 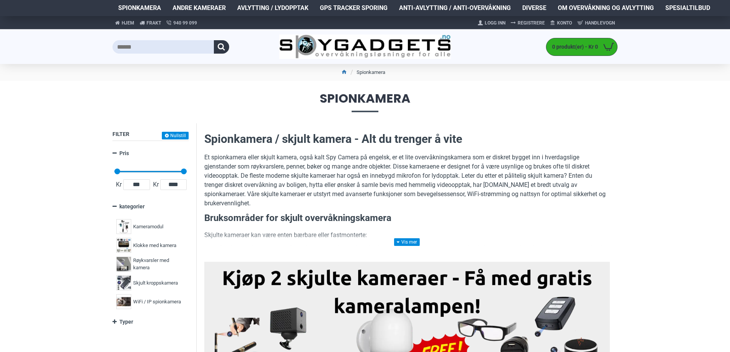 What do you see at coordinates (407, 218) in the screenshot?
I see `h3: Bruksområder for skjult overvåkningskamera` at bounding box center [407, 218].